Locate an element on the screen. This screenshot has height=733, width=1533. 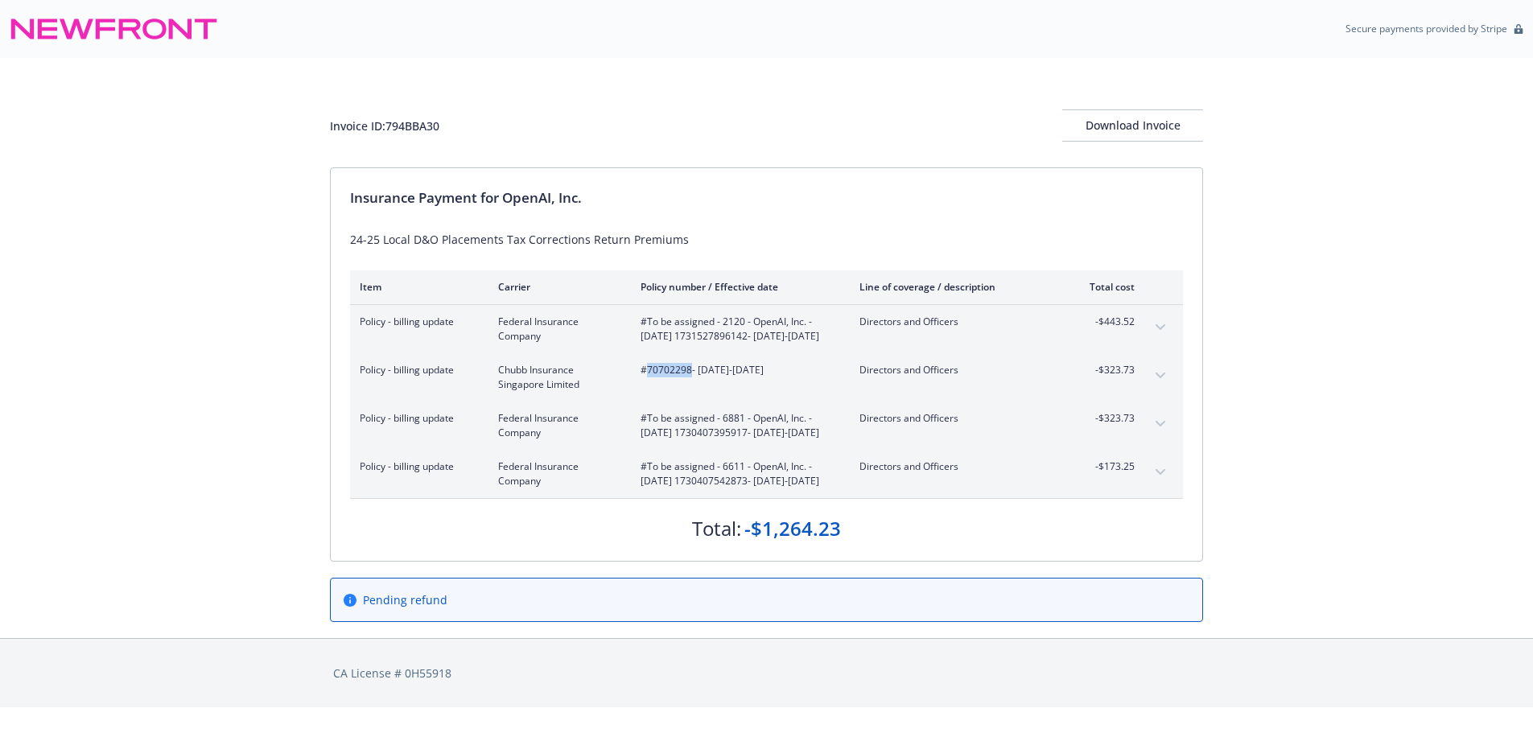
div: 24-25 Local D&O Placements Tax Corrections Return Premiums is located at coordinates (766, 239).